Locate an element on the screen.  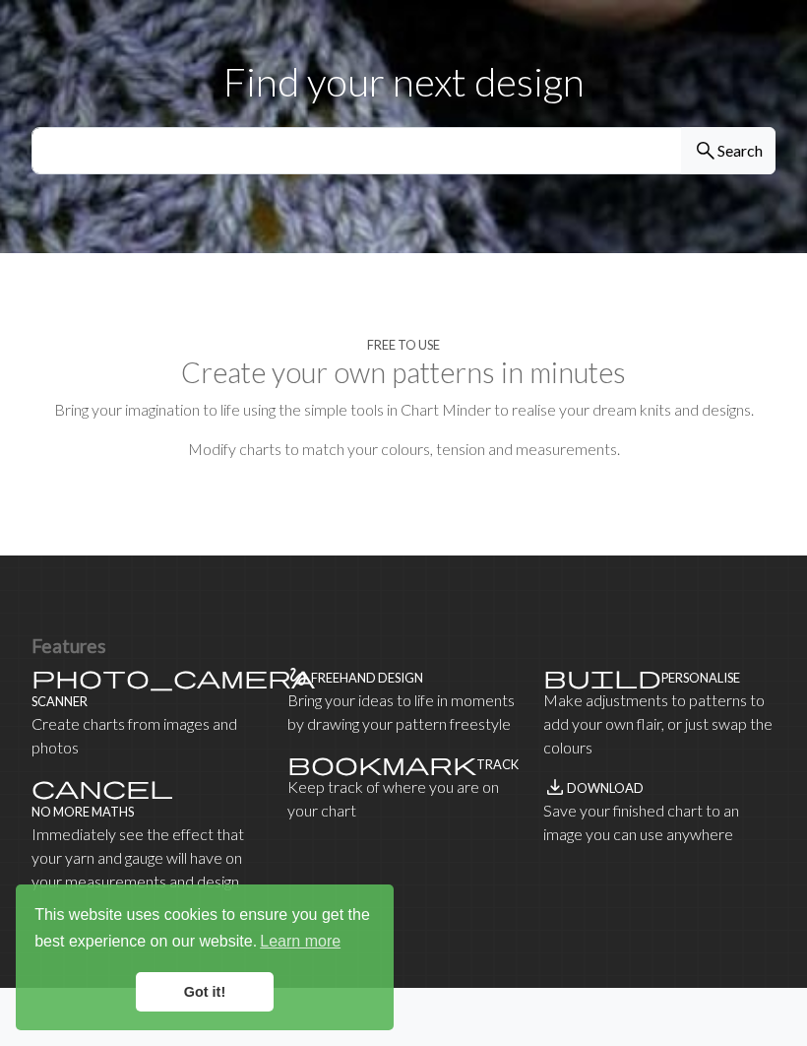
span: This website uses cookies to ensure you get the best experience on our website. is located at coordinates (205, 929).